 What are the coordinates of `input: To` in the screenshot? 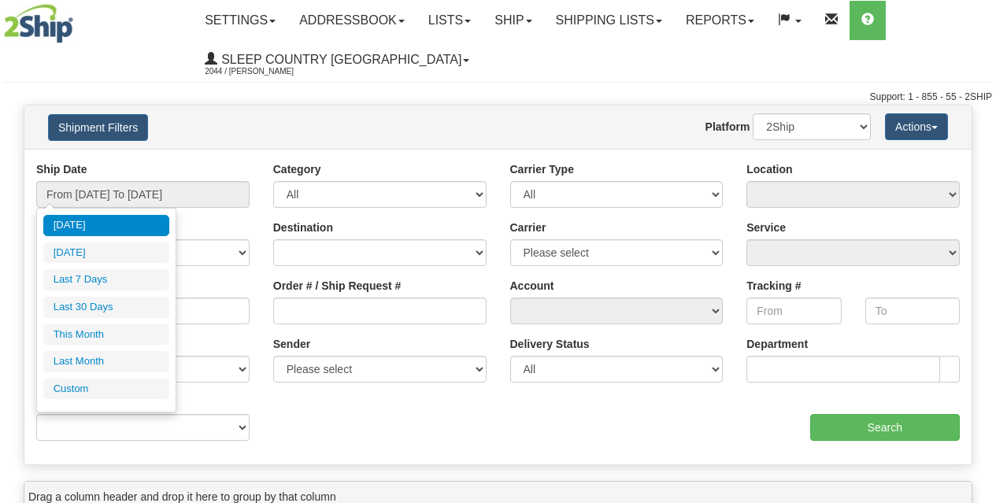 It's located at (913, 311).